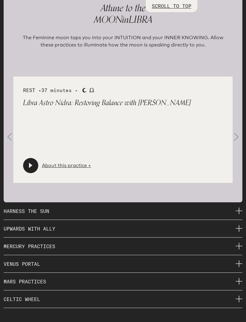  Describe the element at coordinates (123, 299) in the screenshot. I see `div: CELTIC WHEEL` at that location.